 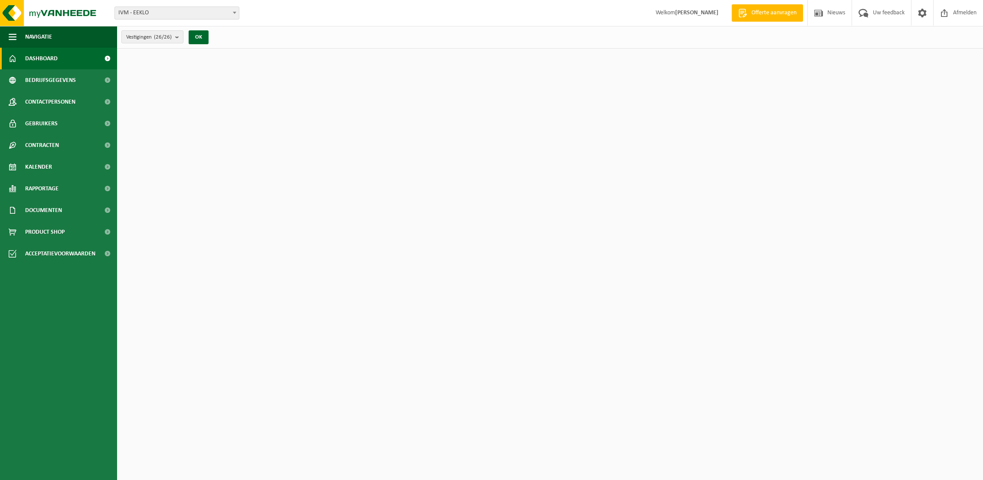 I want to click on span: Gebruikers, so click(x=41, y=124).